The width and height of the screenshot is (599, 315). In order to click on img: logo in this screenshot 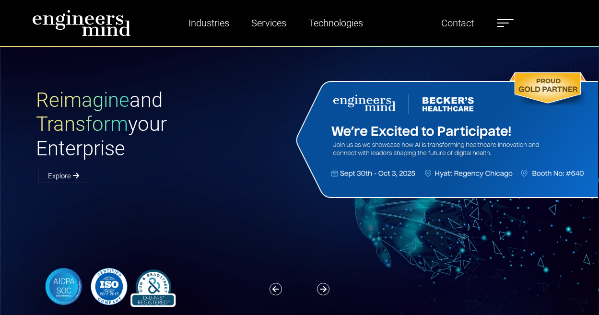, I will do `click(82, 23)`.